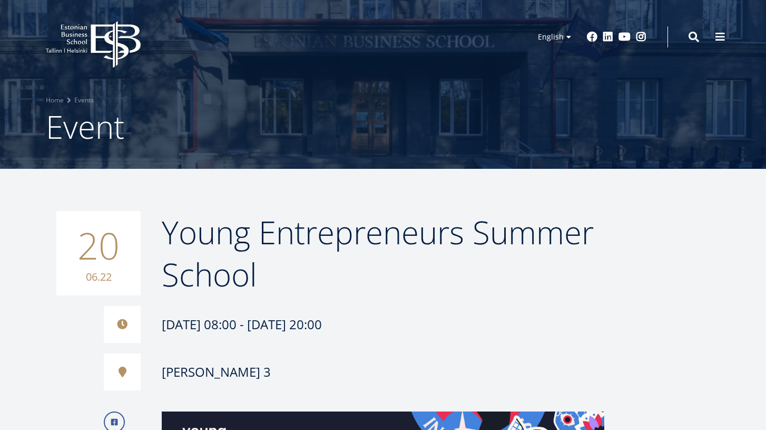 The width and height of the screenshot is (766, 430). What do you see at coordinates (625, 37) in the screenshot?
I see `a: Youtube` at bounding box center [625, 37].